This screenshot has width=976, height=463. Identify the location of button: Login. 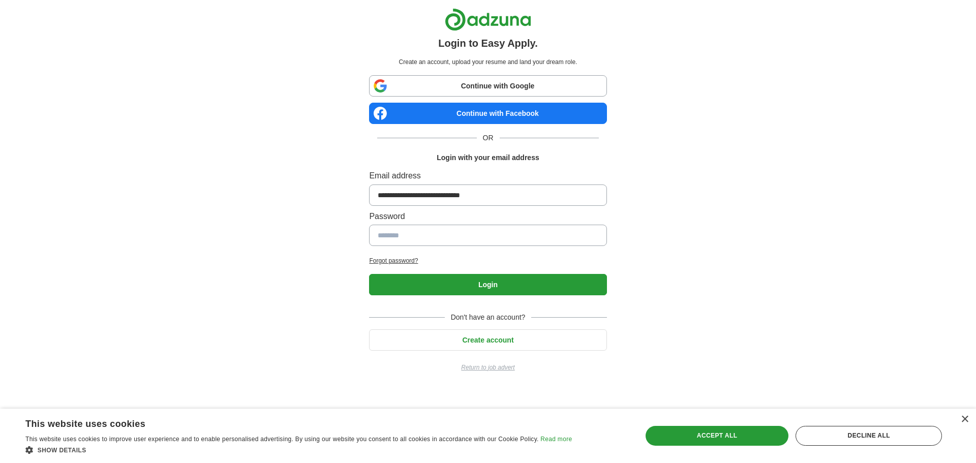
(488, 285).